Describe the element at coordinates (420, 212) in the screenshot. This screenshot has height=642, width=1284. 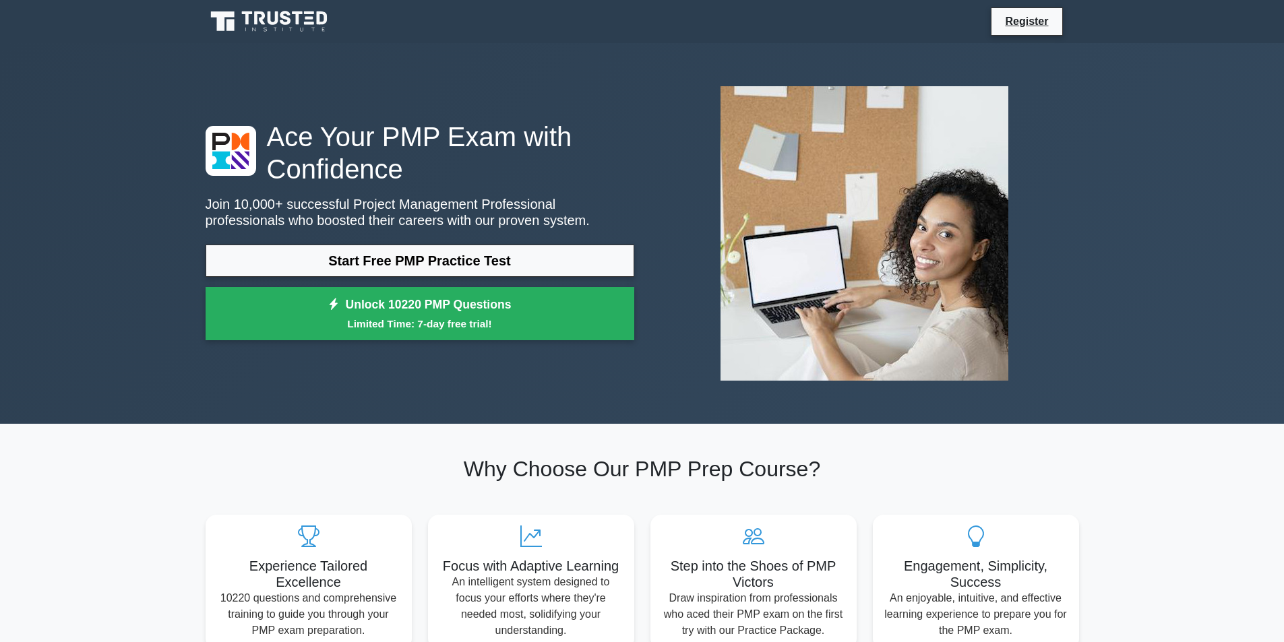
I see `p: Join 10,000+ successful Project Management Professional professionals who boosted their careers w...` at that location.